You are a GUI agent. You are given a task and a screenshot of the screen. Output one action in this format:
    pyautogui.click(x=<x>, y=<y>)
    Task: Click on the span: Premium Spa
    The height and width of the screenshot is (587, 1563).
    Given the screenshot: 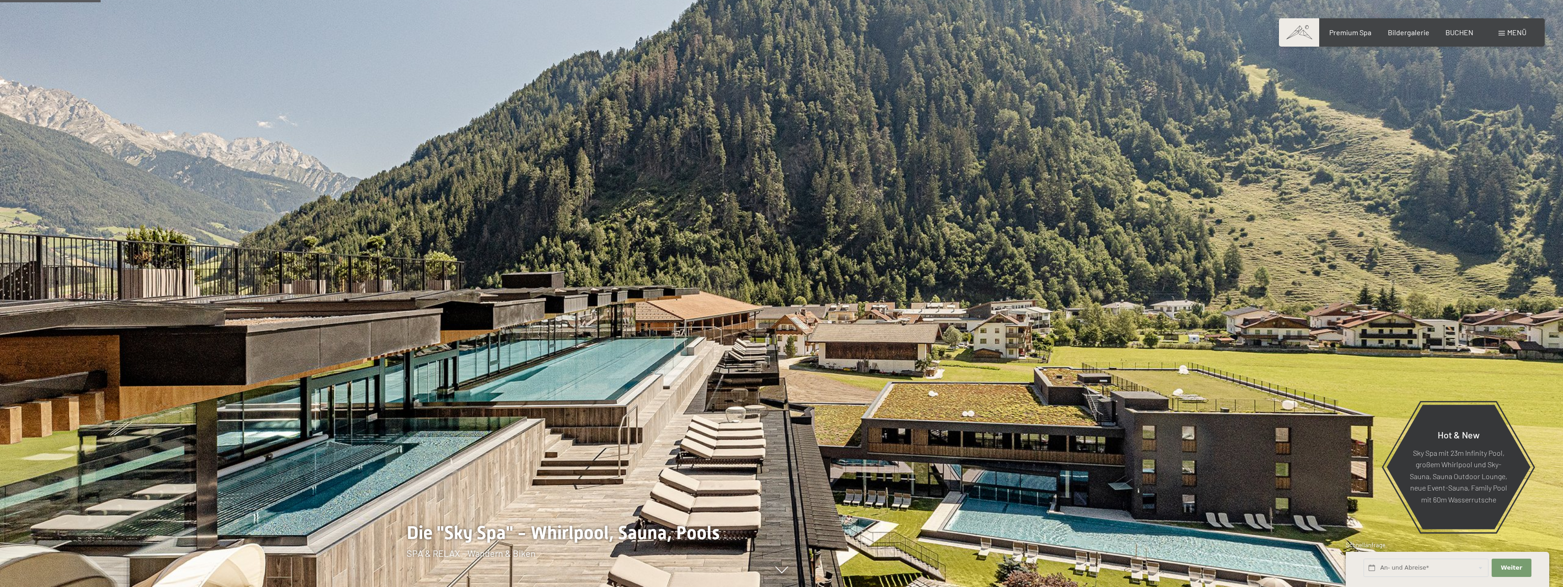 What is the action you would take?
    pyautogui.click(x=1350, y=32)
    